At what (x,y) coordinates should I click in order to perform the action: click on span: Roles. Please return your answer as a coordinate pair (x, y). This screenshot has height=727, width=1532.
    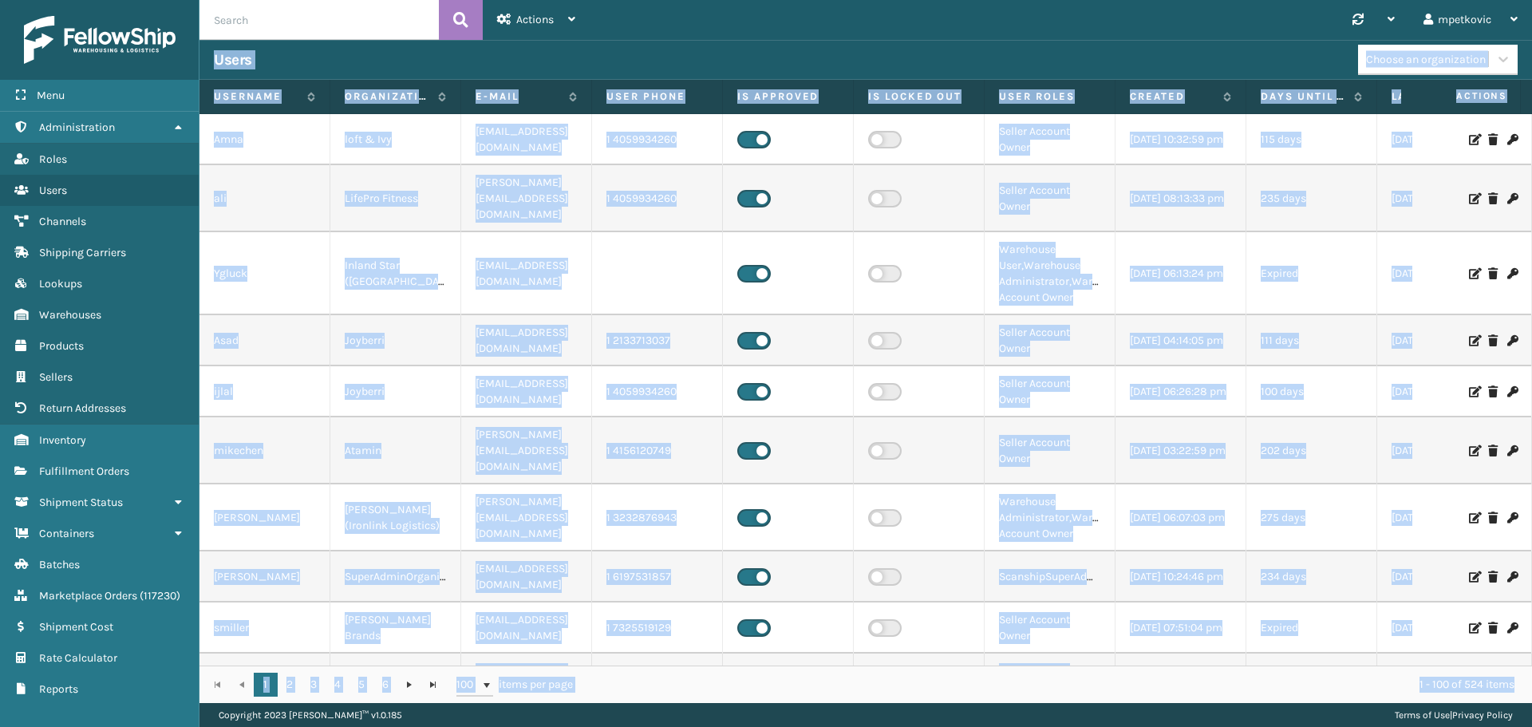
    Looking at the image, I should click on (53, 159).